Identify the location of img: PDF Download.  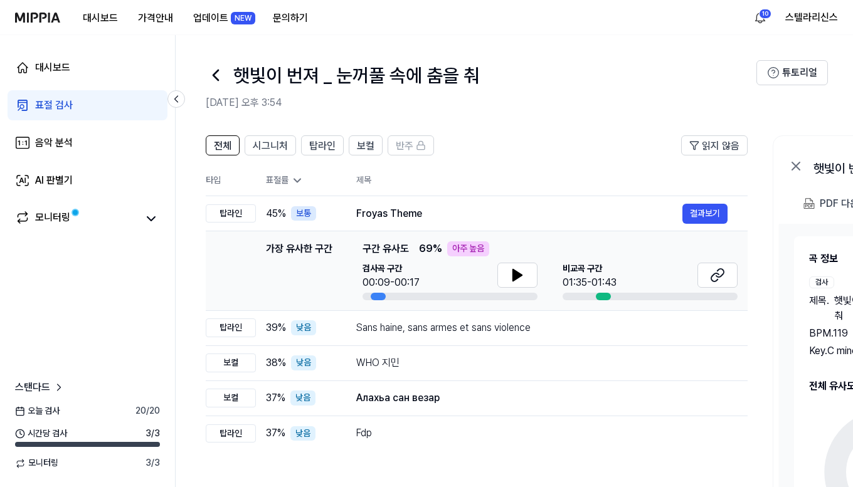
(809, 204).